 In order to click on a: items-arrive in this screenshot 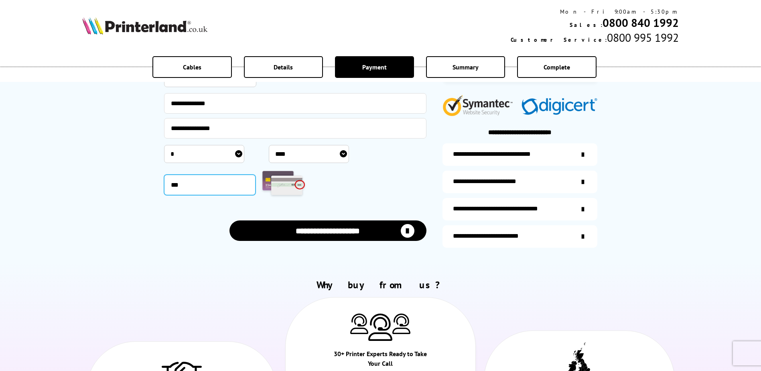, I will do `click(520, 182)`.